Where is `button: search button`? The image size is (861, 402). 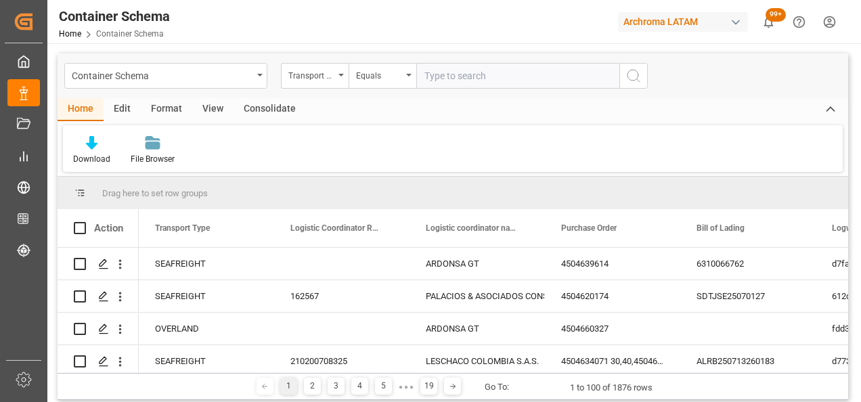
button: search button is located at coordinates (634, 76).